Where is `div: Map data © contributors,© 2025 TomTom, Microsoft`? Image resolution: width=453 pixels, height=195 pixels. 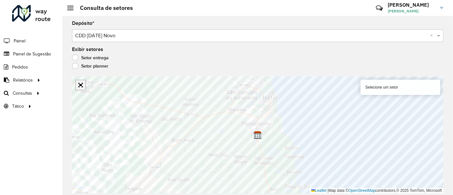 div: Map data © contributors,© 2025 TomTom, Microsoft is located at coordinates (376, 190).